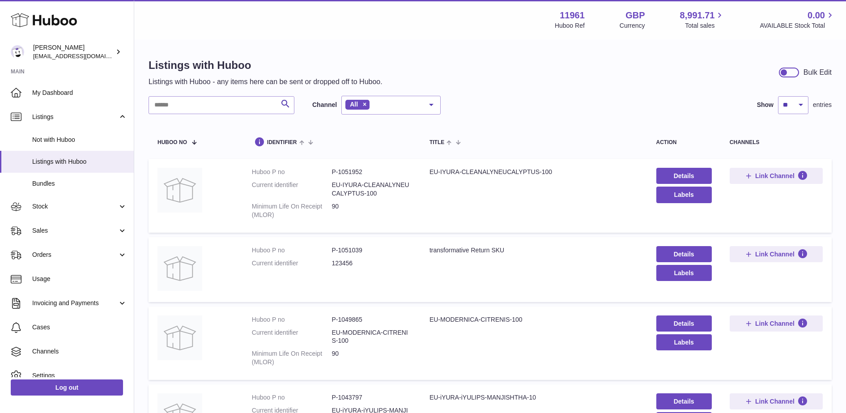 This screenshot has width=846, height=413. What do you see at coordinates (80, 327) in the screenshot?
I see `span: Cases` at bounding box center [80, 327].